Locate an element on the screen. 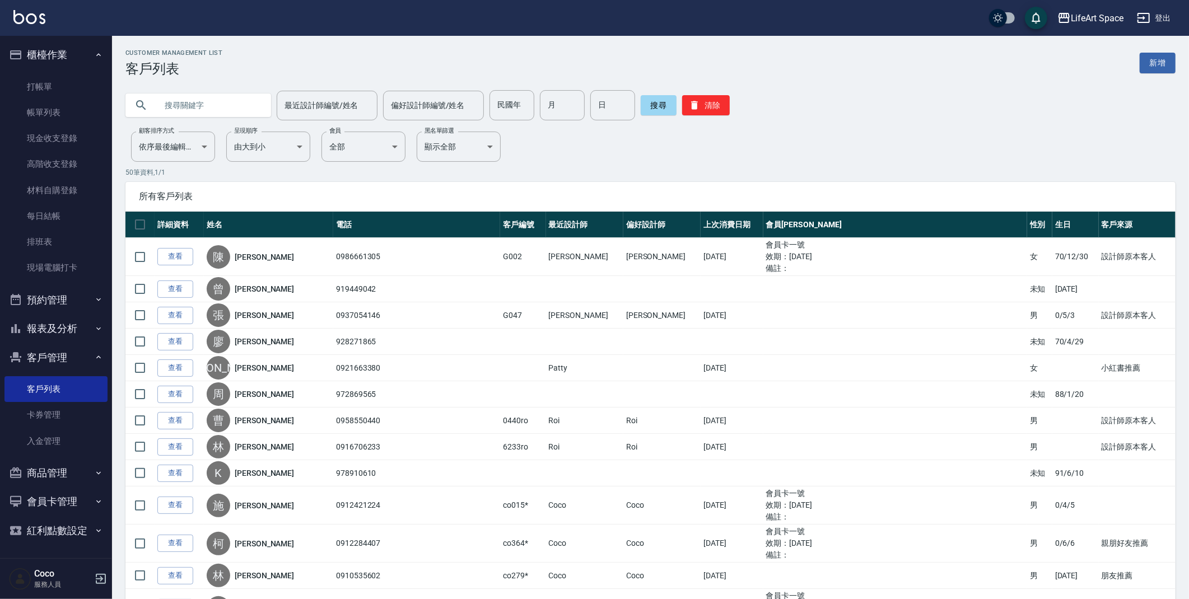 The width and height of the screenshot is (1189, 599). h2: Customer Management List is located at coordinates (174, 53).